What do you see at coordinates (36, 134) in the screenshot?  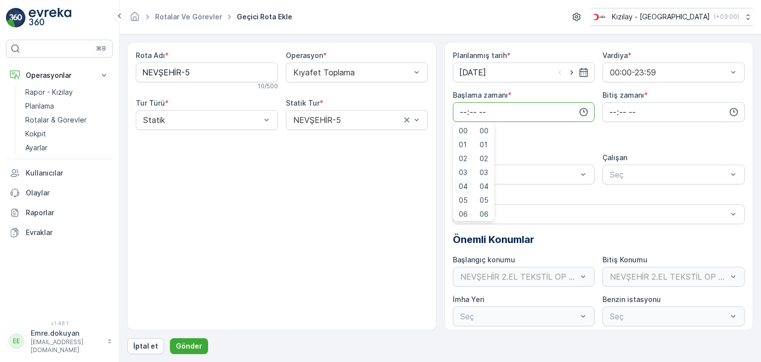 I see `p: Kokpit` at bounding box center [36, 134].